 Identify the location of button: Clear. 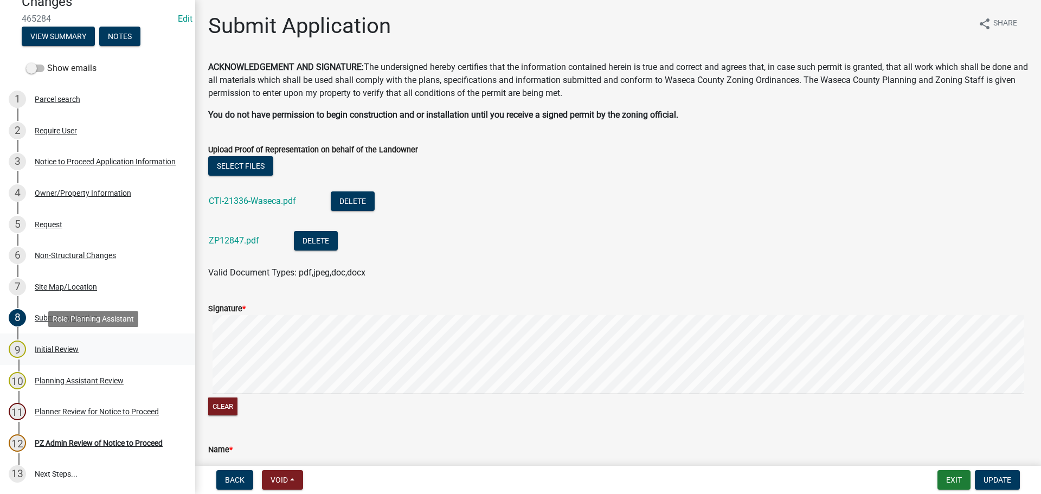
(223, 406).